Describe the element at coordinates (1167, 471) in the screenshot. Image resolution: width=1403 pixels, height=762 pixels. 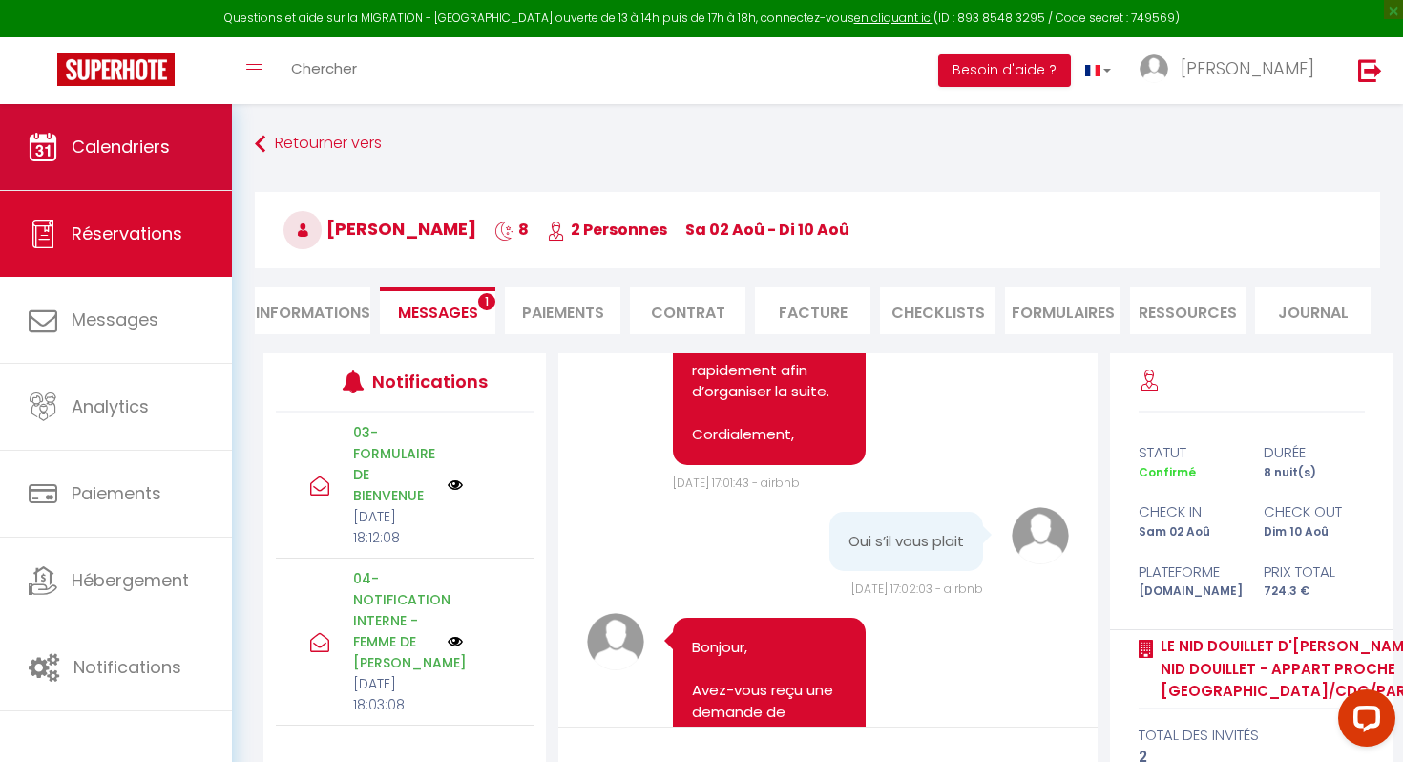
I see `span: Confirmé` at that location.